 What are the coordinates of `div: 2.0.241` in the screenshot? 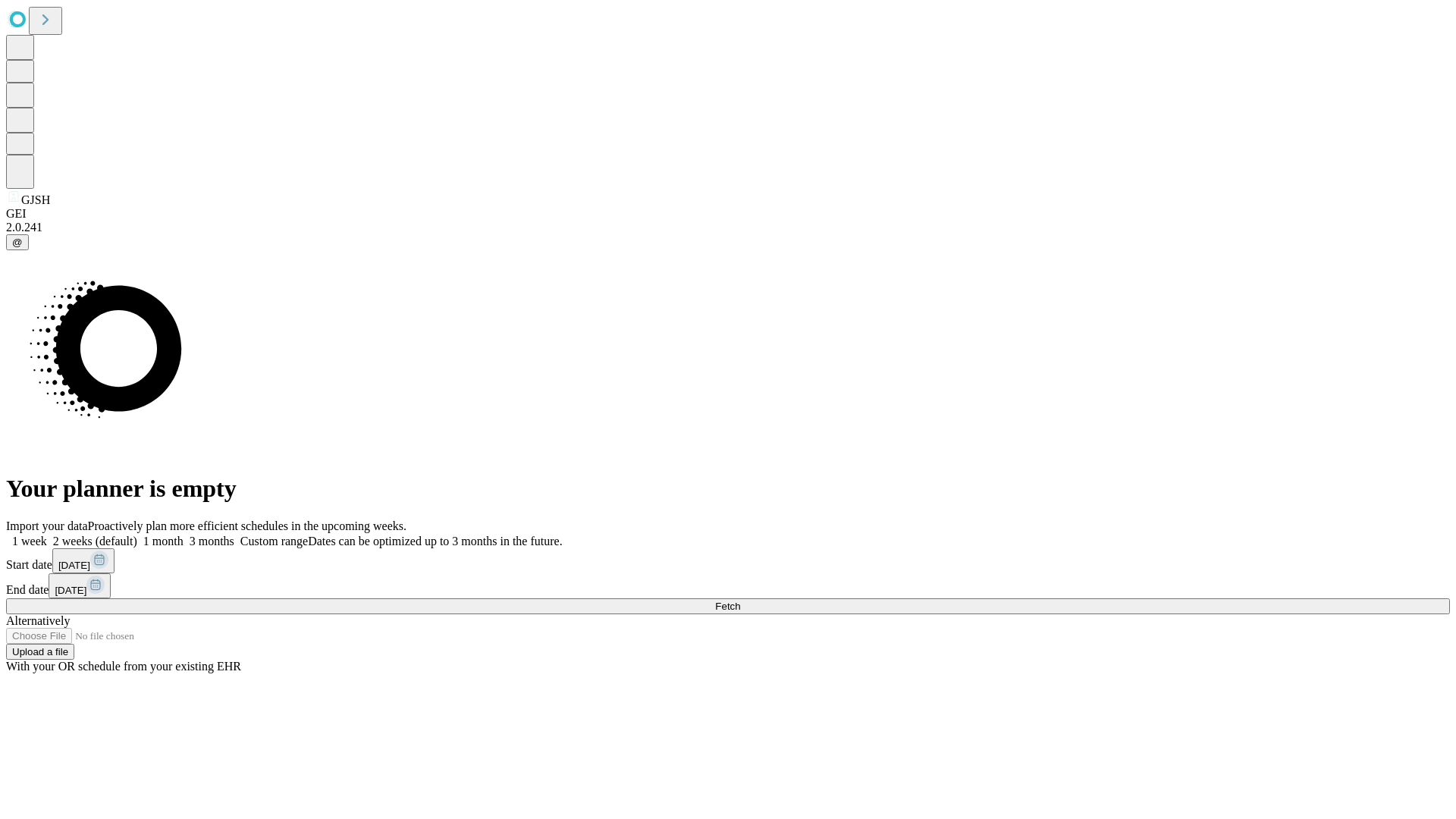 It's located at (728, 228).